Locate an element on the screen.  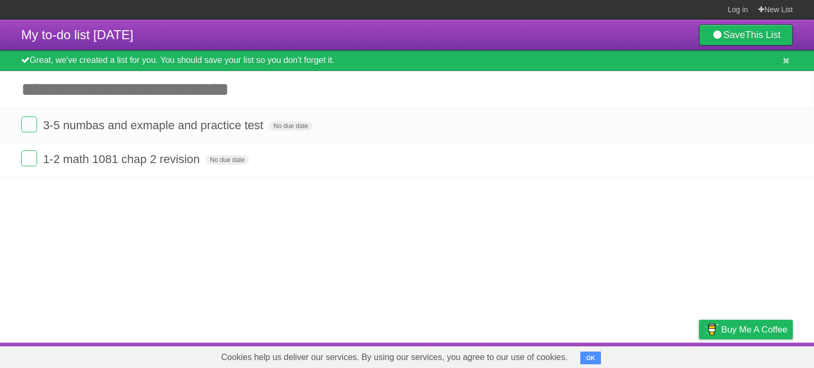
a: About is located at coordinates (569, 356).